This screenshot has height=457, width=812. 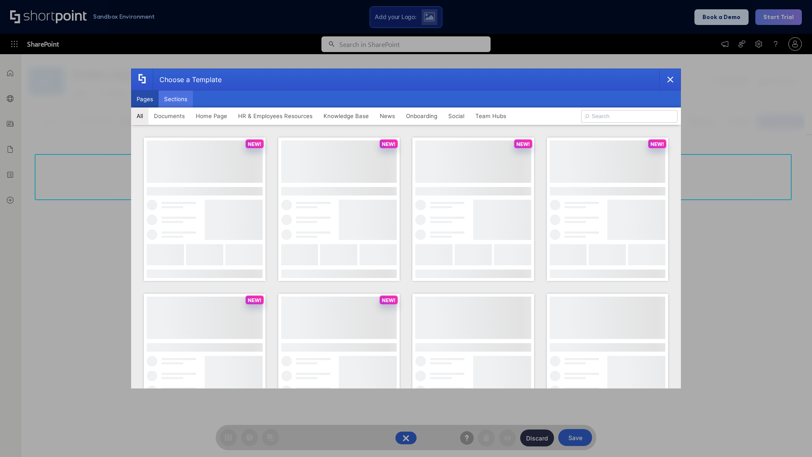 I want to click on input: Search, so click(x=630, y=116).